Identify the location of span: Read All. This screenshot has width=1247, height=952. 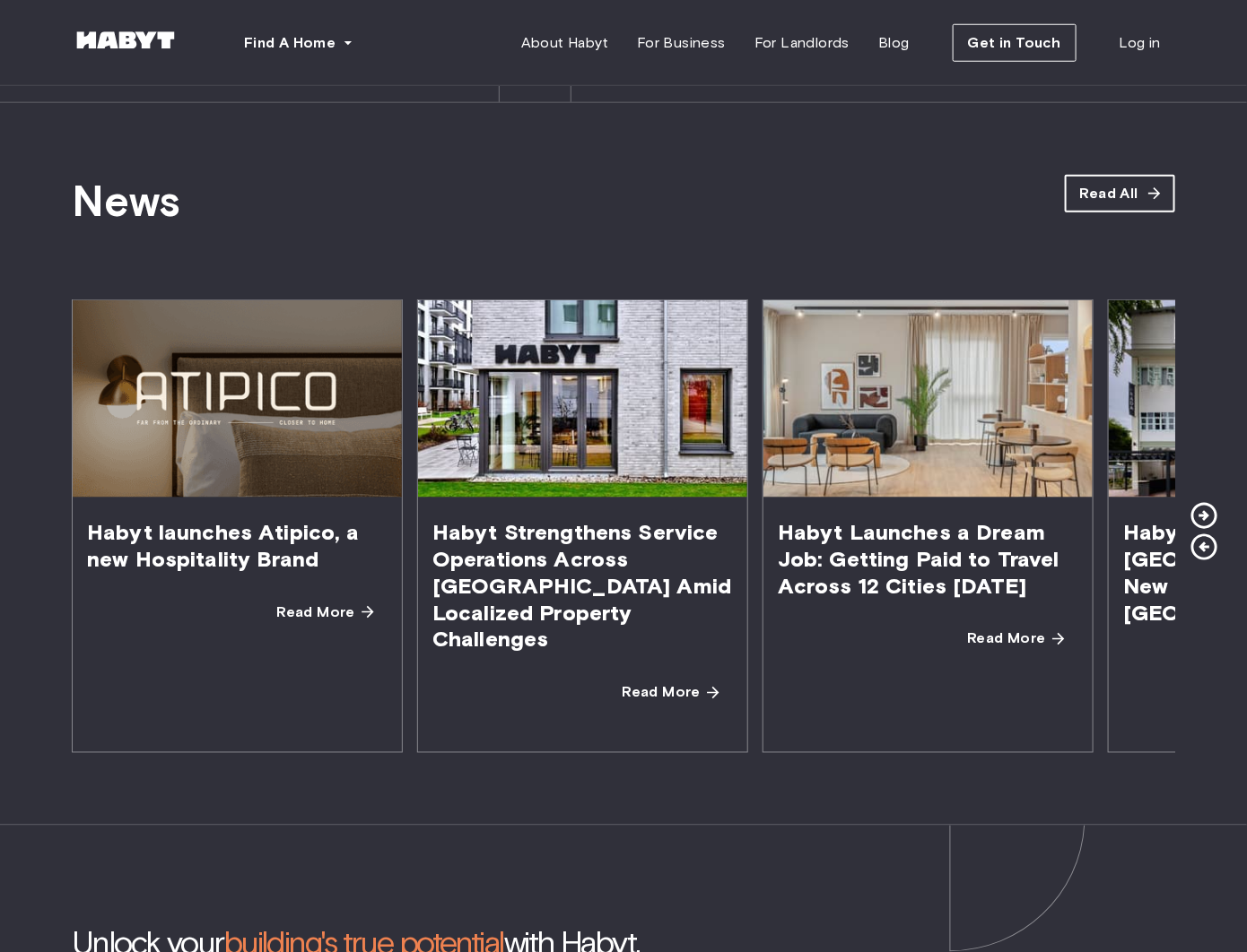
(1109, 193).